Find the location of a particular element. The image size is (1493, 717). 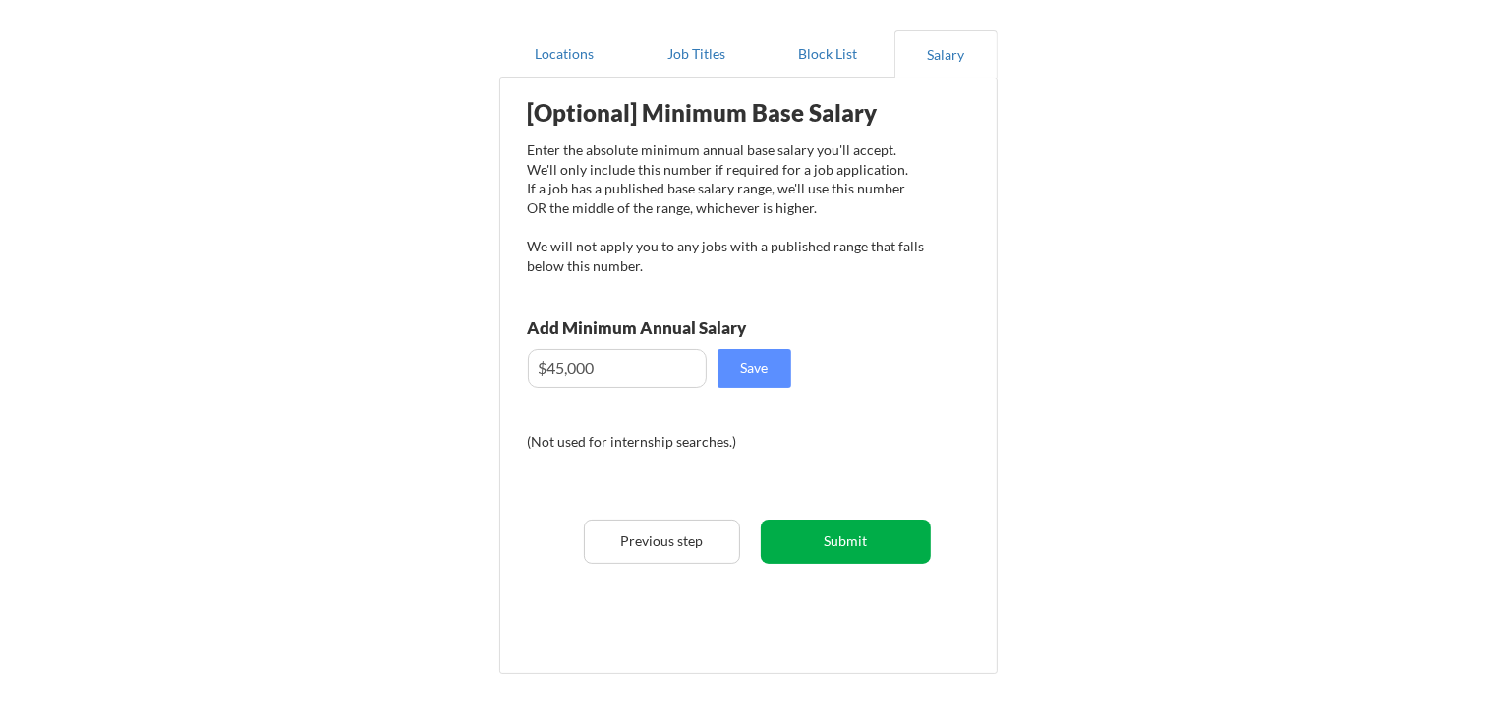

input: E.g. $100,000 is located at coordinates (617, 368).